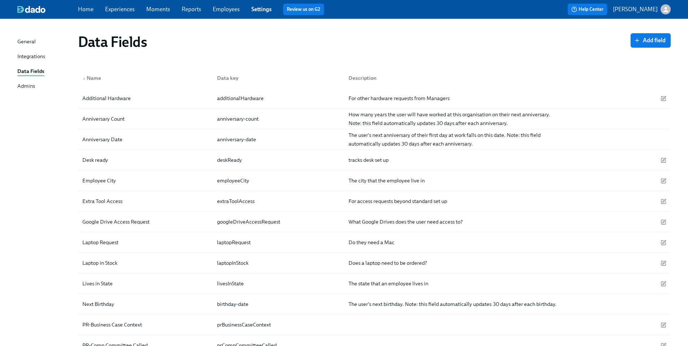 This screenshot has height=346, width=688. What do you see at coordinates (145, 242) in the screenshot?
I see `div: Laptop Request` at bounding box center [145, 242].